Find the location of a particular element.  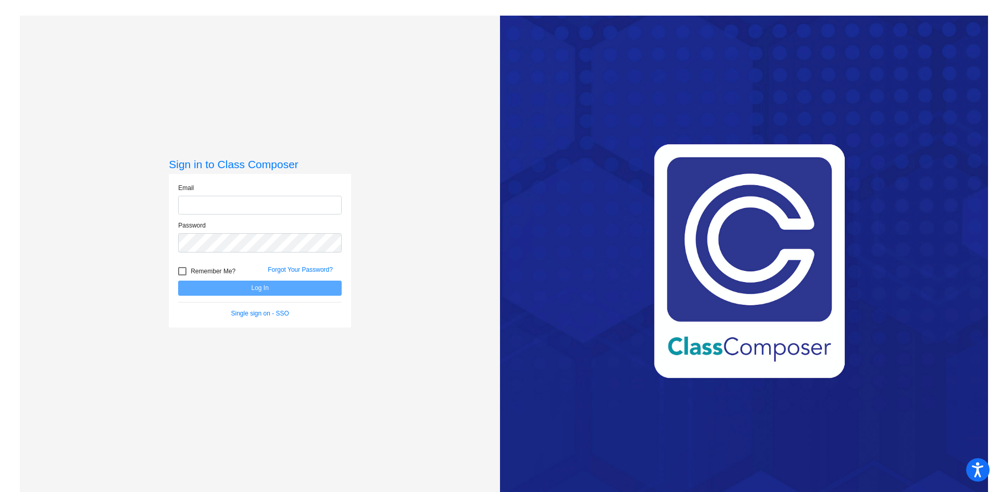

a: Forgot Your Password? is located at coordinates (300, 270).